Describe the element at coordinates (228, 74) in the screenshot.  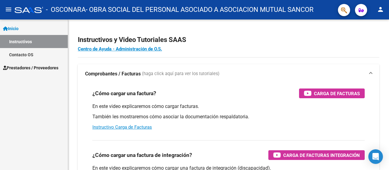
I see `mat-expansion-panel-header: Comprobantes / Facturas (haga click aquí para ver los tutoriales)` at that location.